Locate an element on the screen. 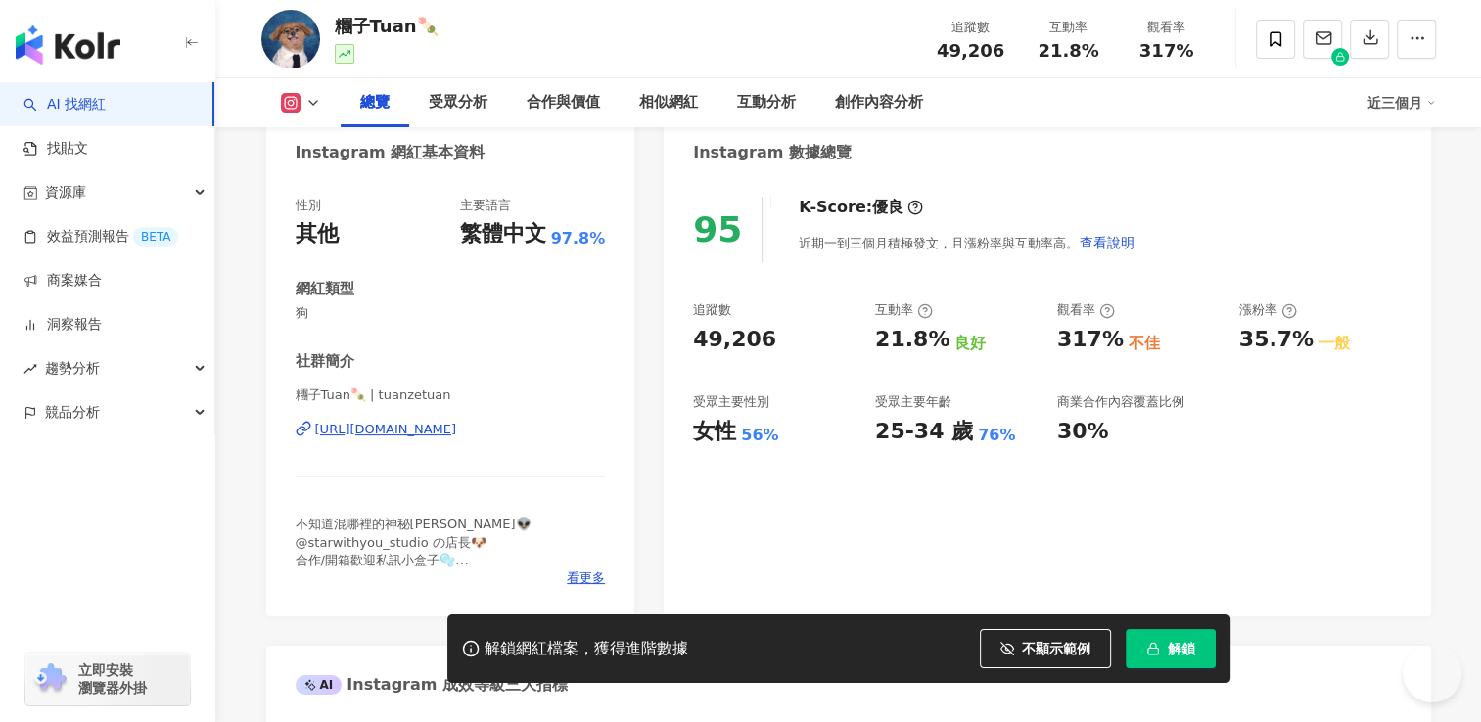 Image resolution: width=1481 pixels, height=722 pixels. div: 繁體中文 is located at coordinates (503, 234).